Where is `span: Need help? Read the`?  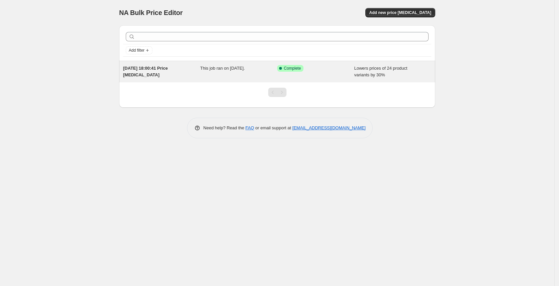 span: Need help? Read the is located at coordinates (224, 127).